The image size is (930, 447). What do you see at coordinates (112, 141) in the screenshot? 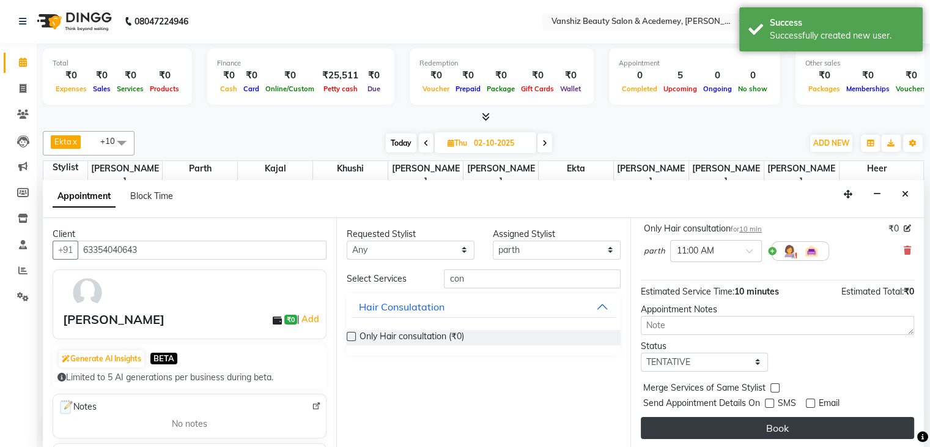
I see `span: +10` at bounding box center [112, 141].